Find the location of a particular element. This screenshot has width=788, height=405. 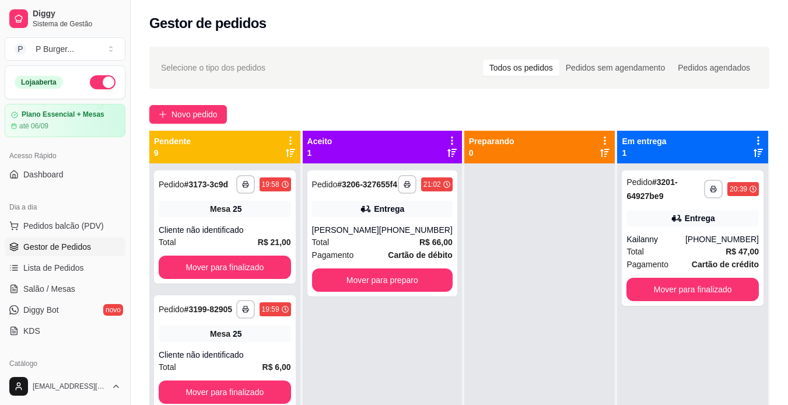

a: Dashboard is located at coordinates (65, 175).